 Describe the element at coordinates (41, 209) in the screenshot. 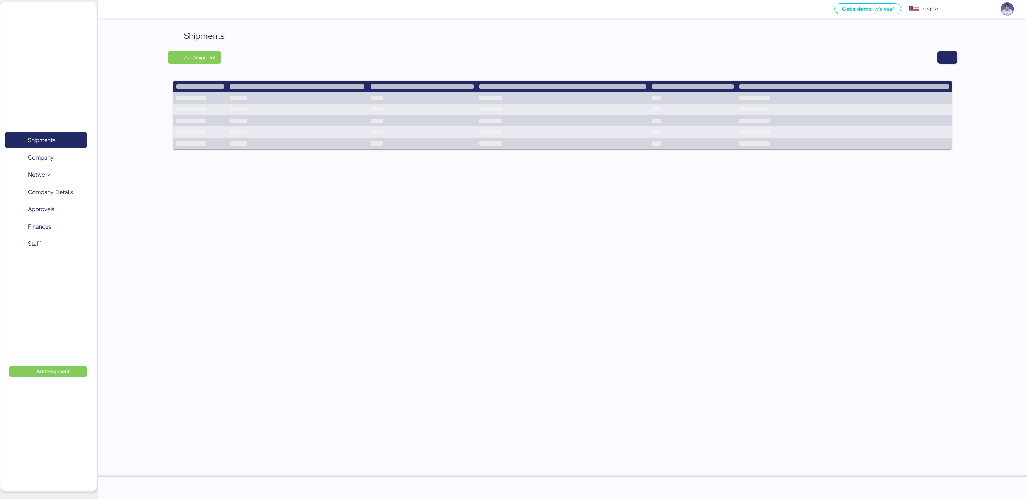

I see `span: Approvals` at that location.